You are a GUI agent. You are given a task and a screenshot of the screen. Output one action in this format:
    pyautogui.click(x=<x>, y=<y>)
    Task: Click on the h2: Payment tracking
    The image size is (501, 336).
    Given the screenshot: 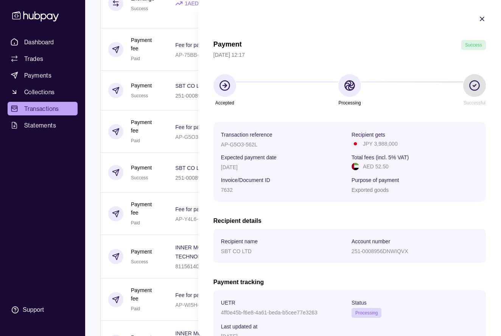 What is the action you would take?
    pyautogui.click(x=350, y=282)
    